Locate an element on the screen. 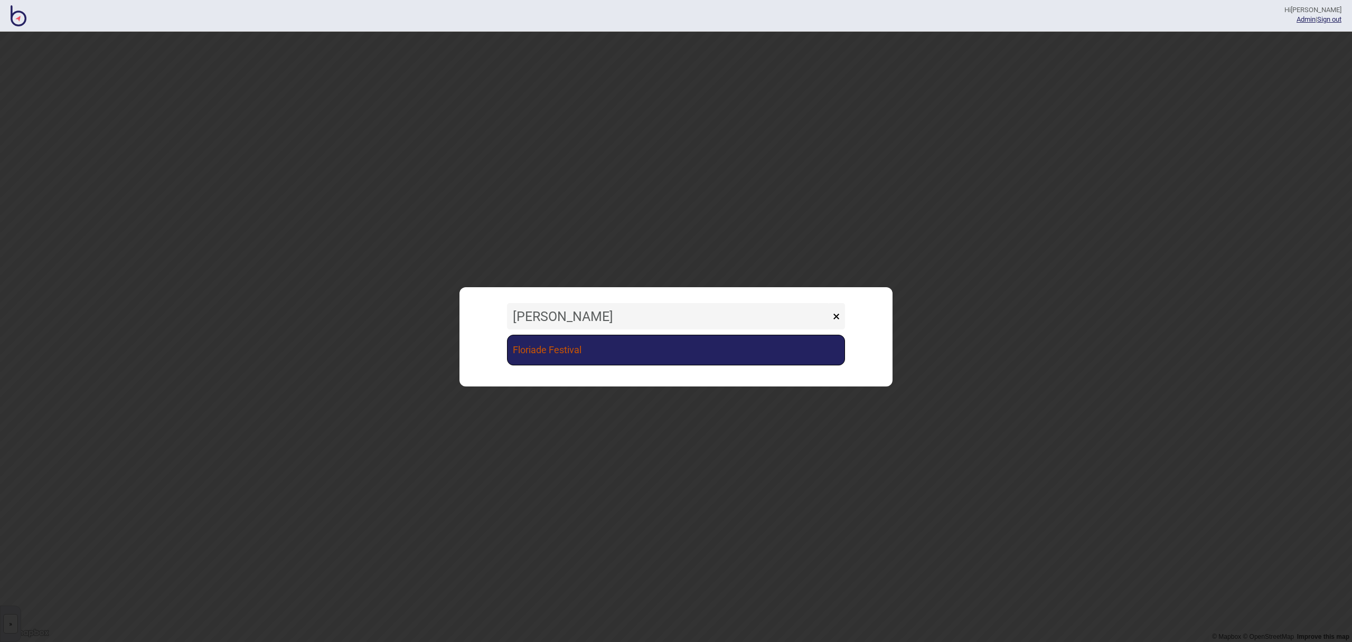 The image size is (1352, 642). a: Admin is located at coordinates (1306, 19).